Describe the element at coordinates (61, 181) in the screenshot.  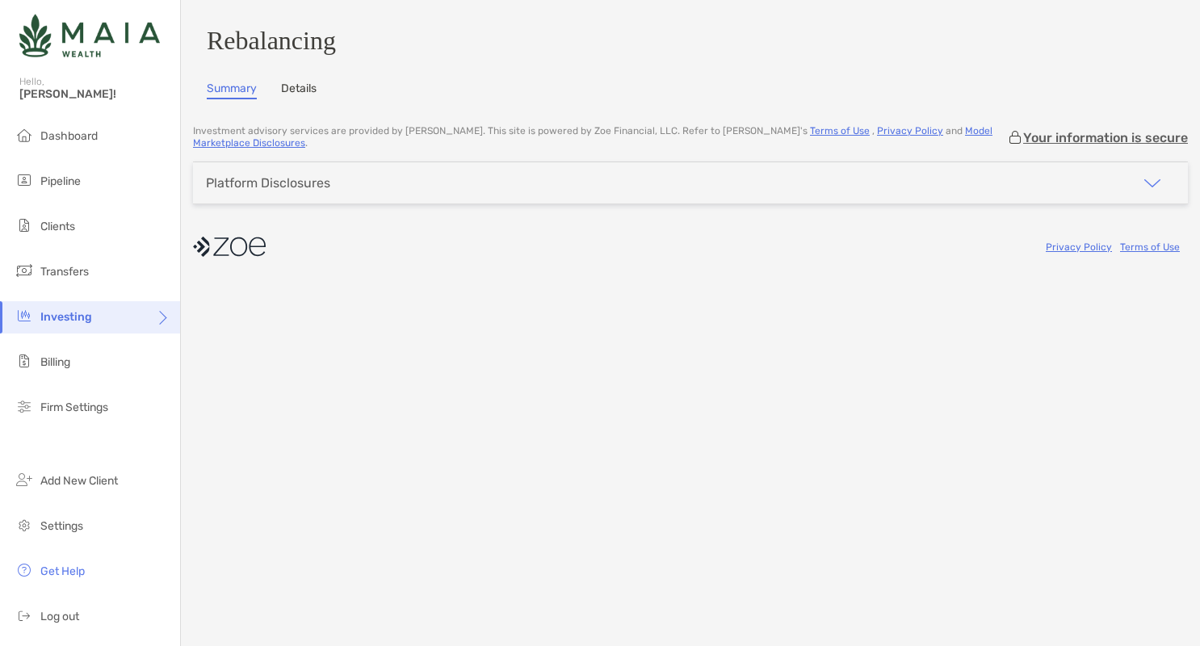
I see `span: Pipeline` at that location.